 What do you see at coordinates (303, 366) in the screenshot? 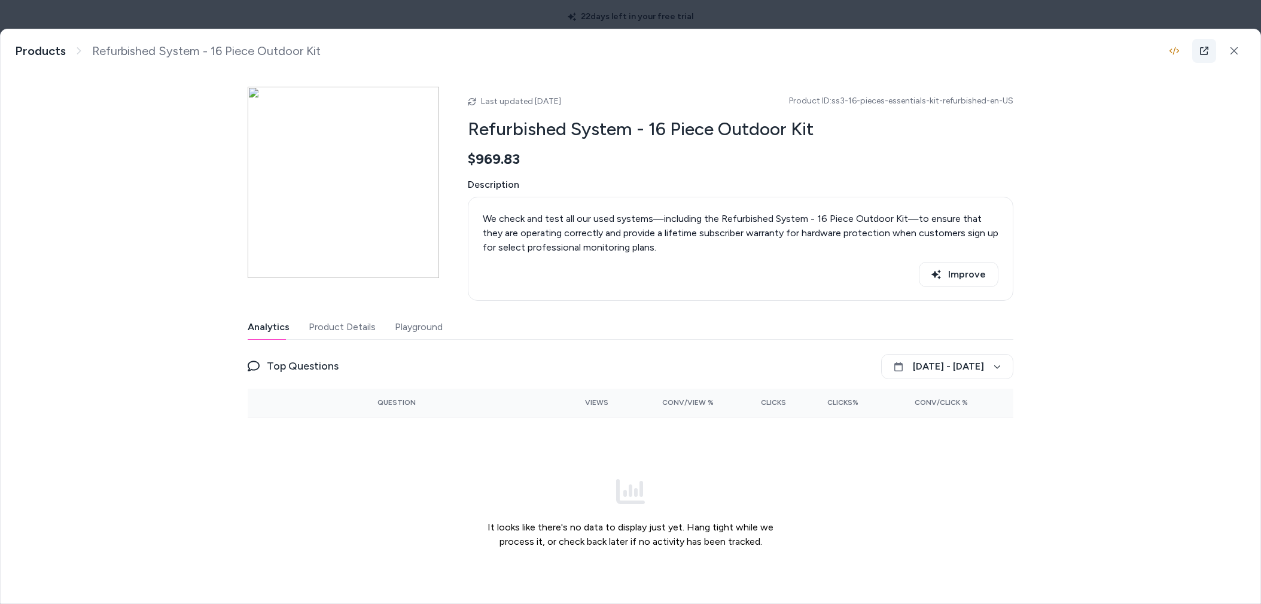
I see `span: Top Questions` at bounding box center [303, 366].